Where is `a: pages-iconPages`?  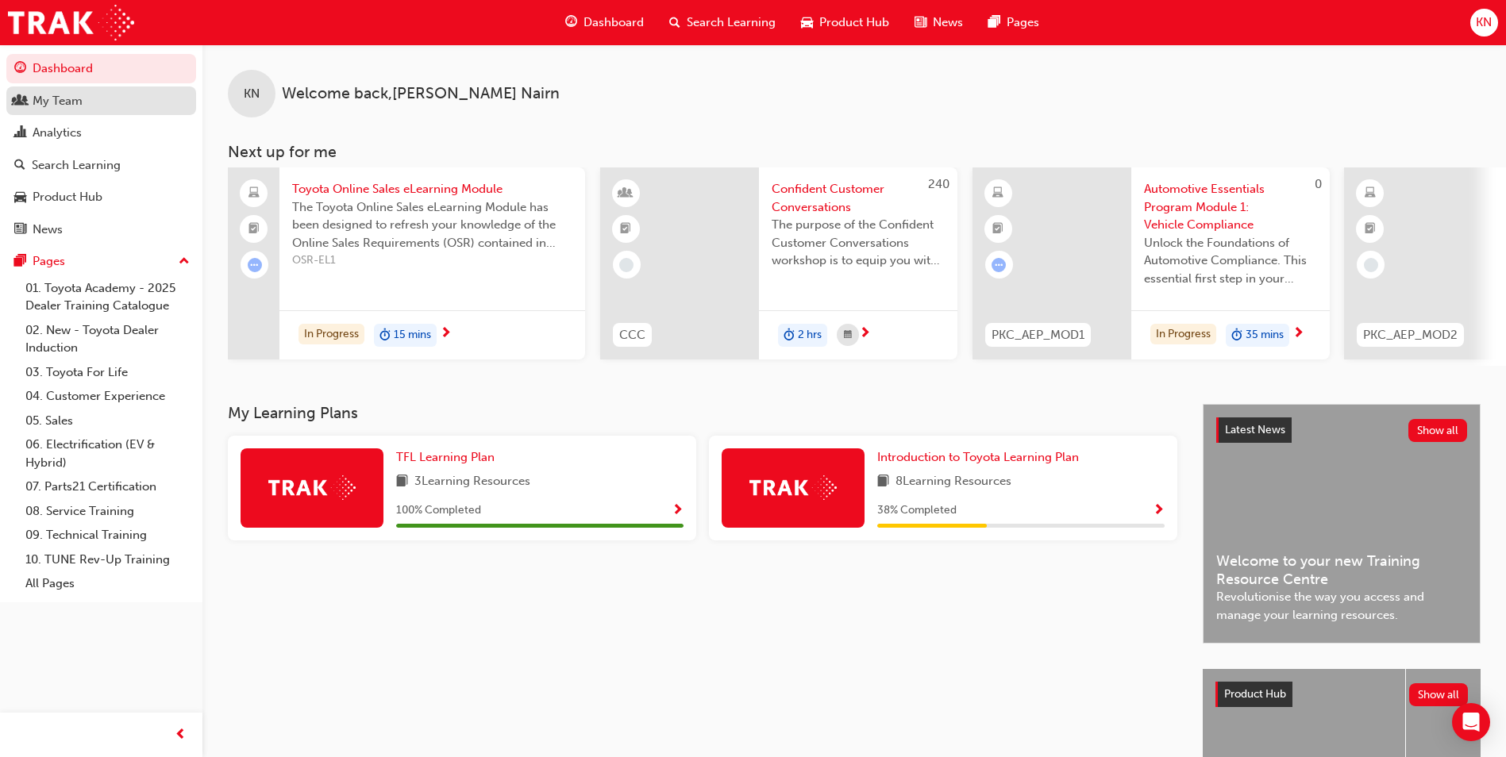 a: pages-iconPages is located at coordinates (1014, 22).